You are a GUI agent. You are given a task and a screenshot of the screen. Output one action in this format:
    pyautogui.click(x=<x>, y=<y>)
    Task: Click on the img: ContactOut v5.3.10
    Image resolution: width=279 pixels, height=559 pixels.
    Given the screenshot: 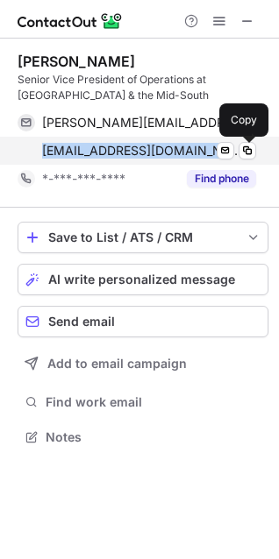 What is the action you would take?
    pyautogui.click(x=70, y=21)
    